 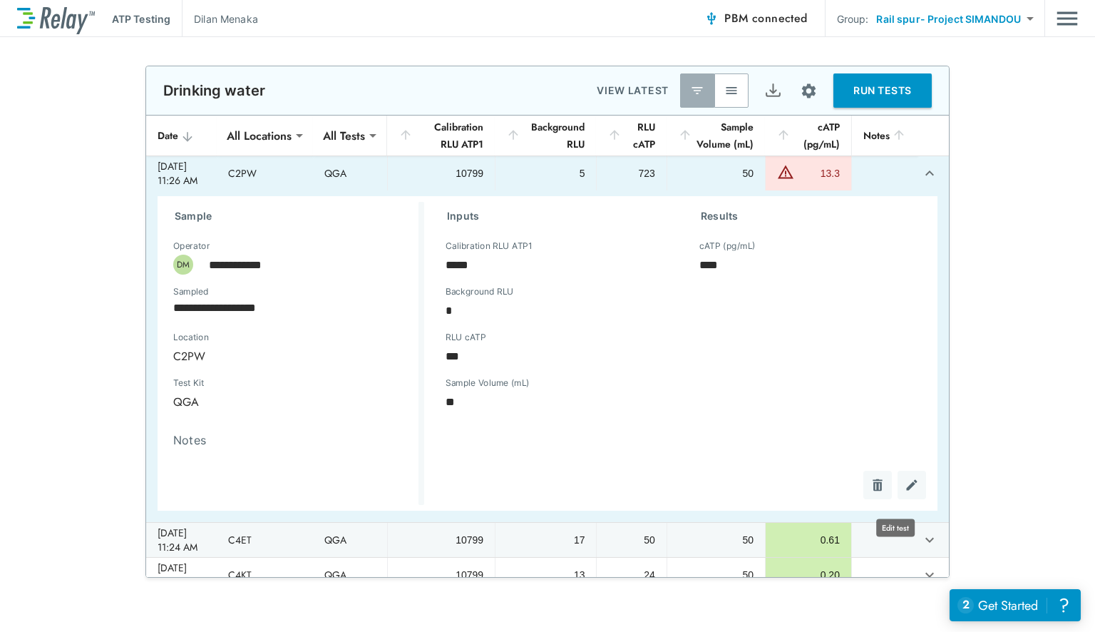 What do you see at coordinates (344, 135) in the screenshot?
I see `div: All Tests` at bounding box center [344, 135].